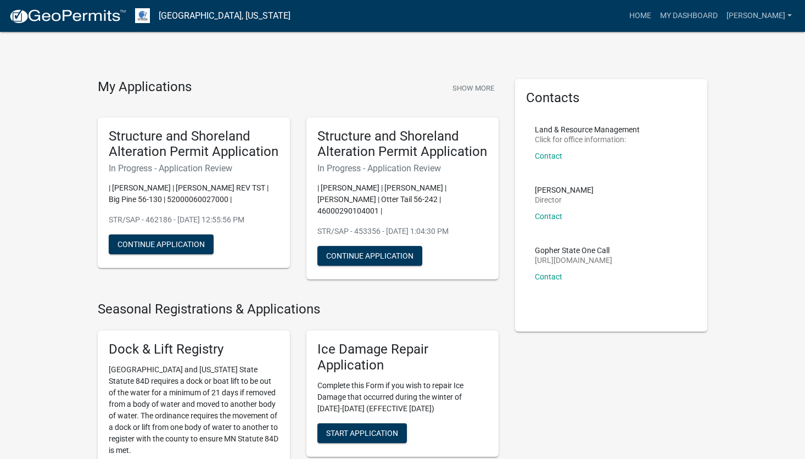 This screenshot has width=805, height=459. I want to click on a: Home, so click(640, 16).